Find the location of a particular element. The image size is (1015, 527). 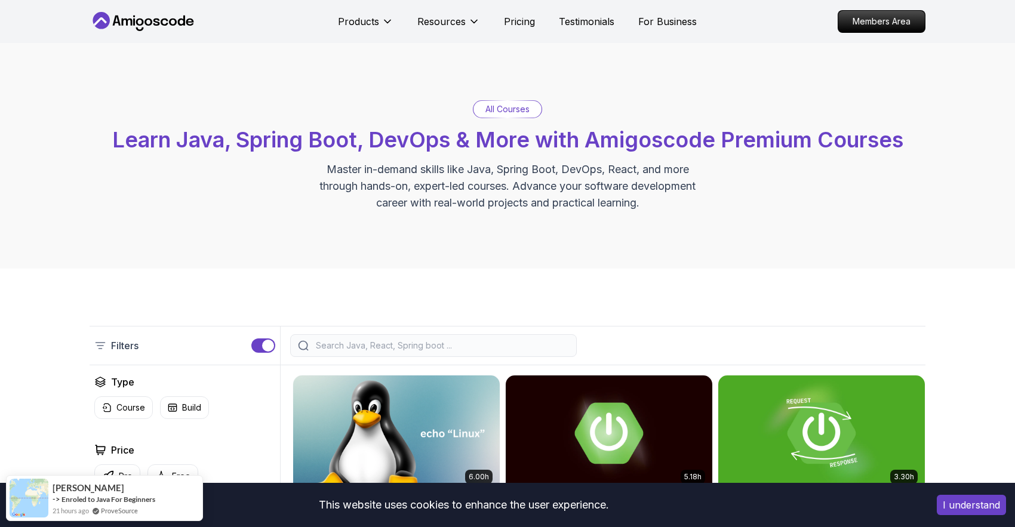

p: Build is located at coordinates (192, 408).